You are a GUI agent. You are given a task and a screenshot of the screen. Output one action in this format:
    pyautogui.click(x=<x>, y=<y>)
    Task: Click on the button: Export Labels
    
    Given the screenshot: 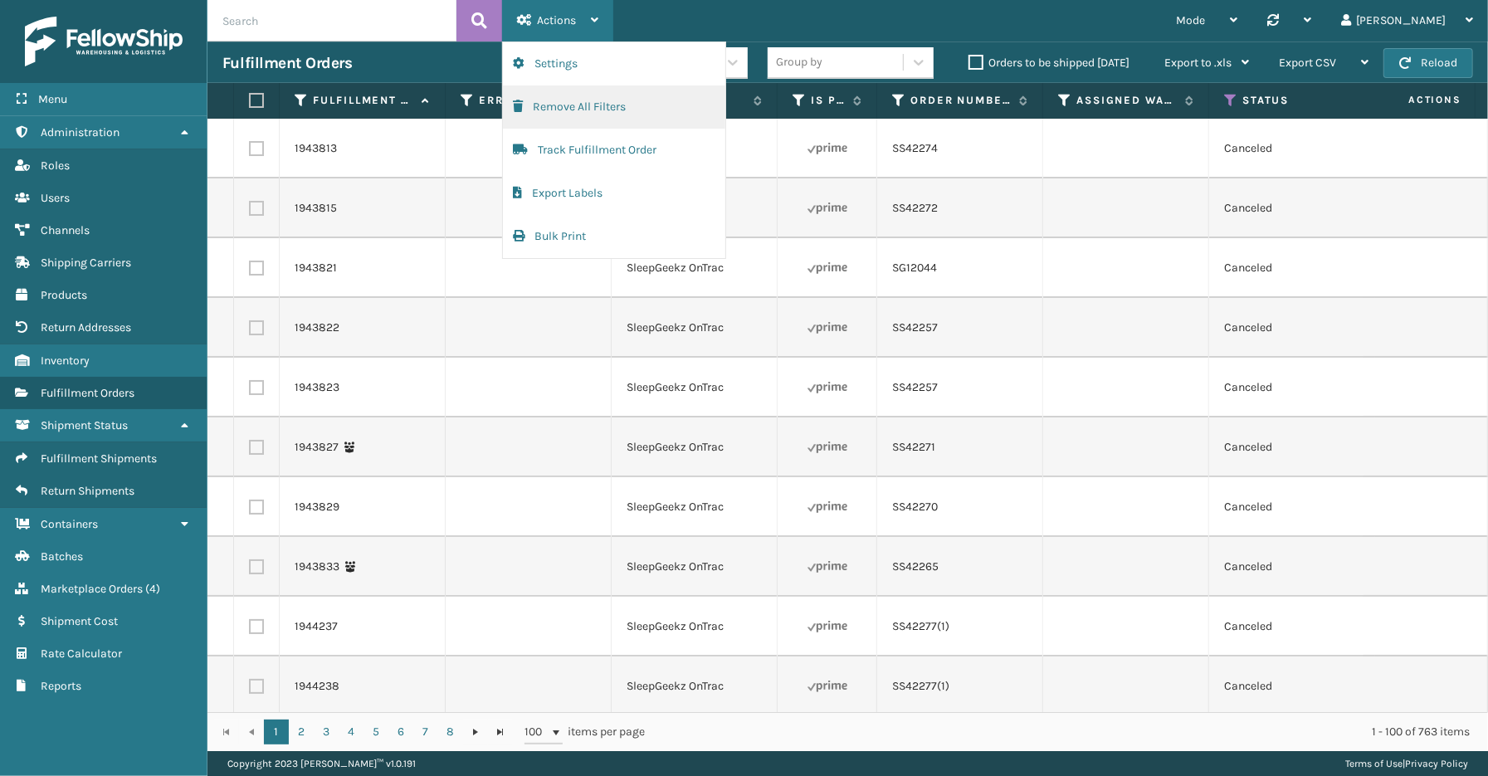 What is the action you would take?
    pyautogui.click(x=614, y=193)
    